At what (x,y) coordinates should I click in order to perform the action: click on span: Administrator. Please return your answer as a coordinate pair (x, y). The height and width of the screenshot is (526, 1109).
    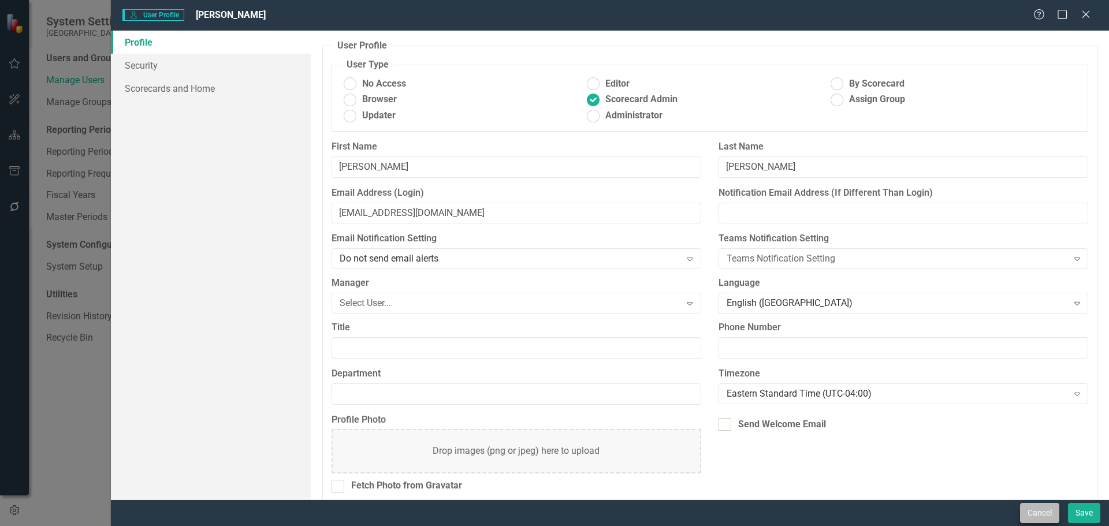
    Looking at the image, I should click on (633, 115).